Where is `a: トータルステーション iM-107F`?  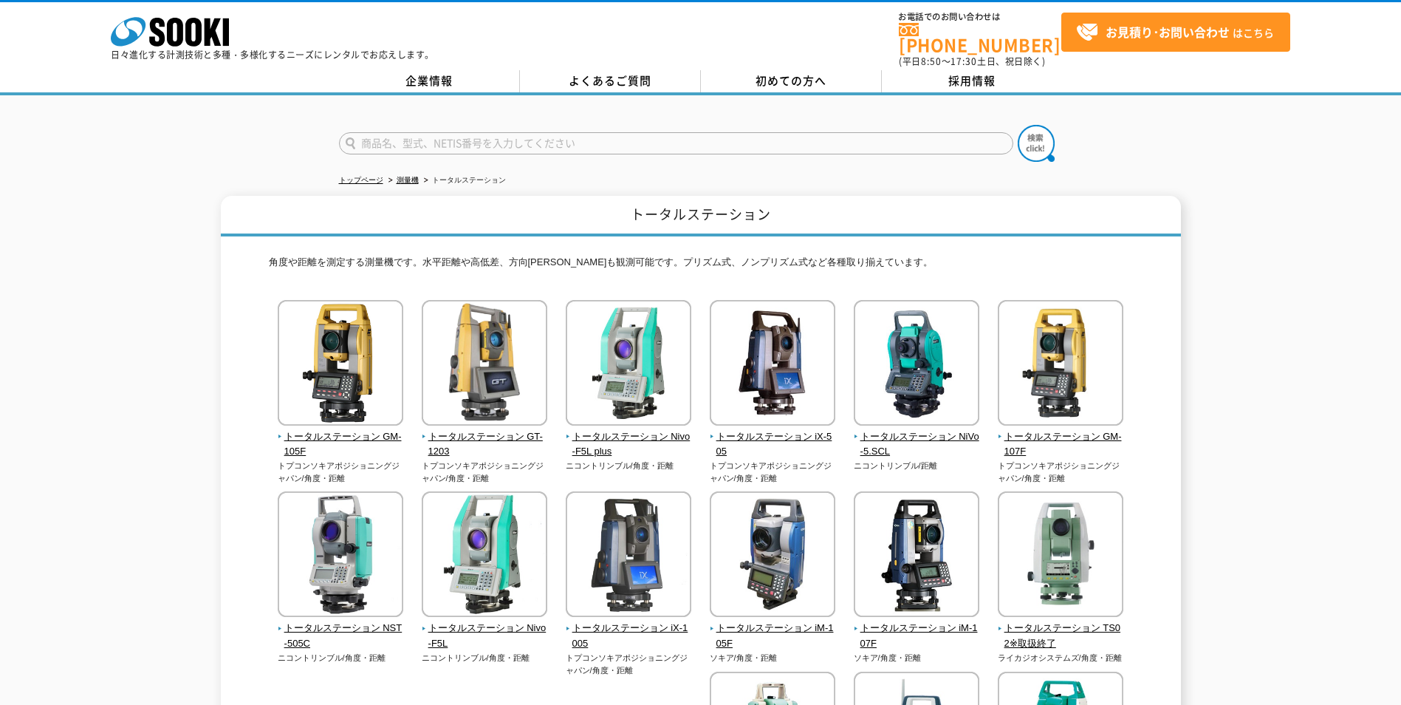
a: トータルステーション iM-107F is located at coordinates (917, 629).